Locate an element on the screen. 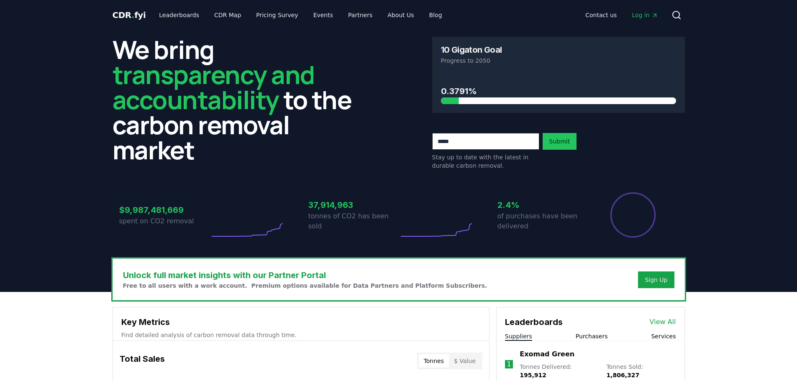  h3: $9,987,481,669 is located at coordinates (164, 210).